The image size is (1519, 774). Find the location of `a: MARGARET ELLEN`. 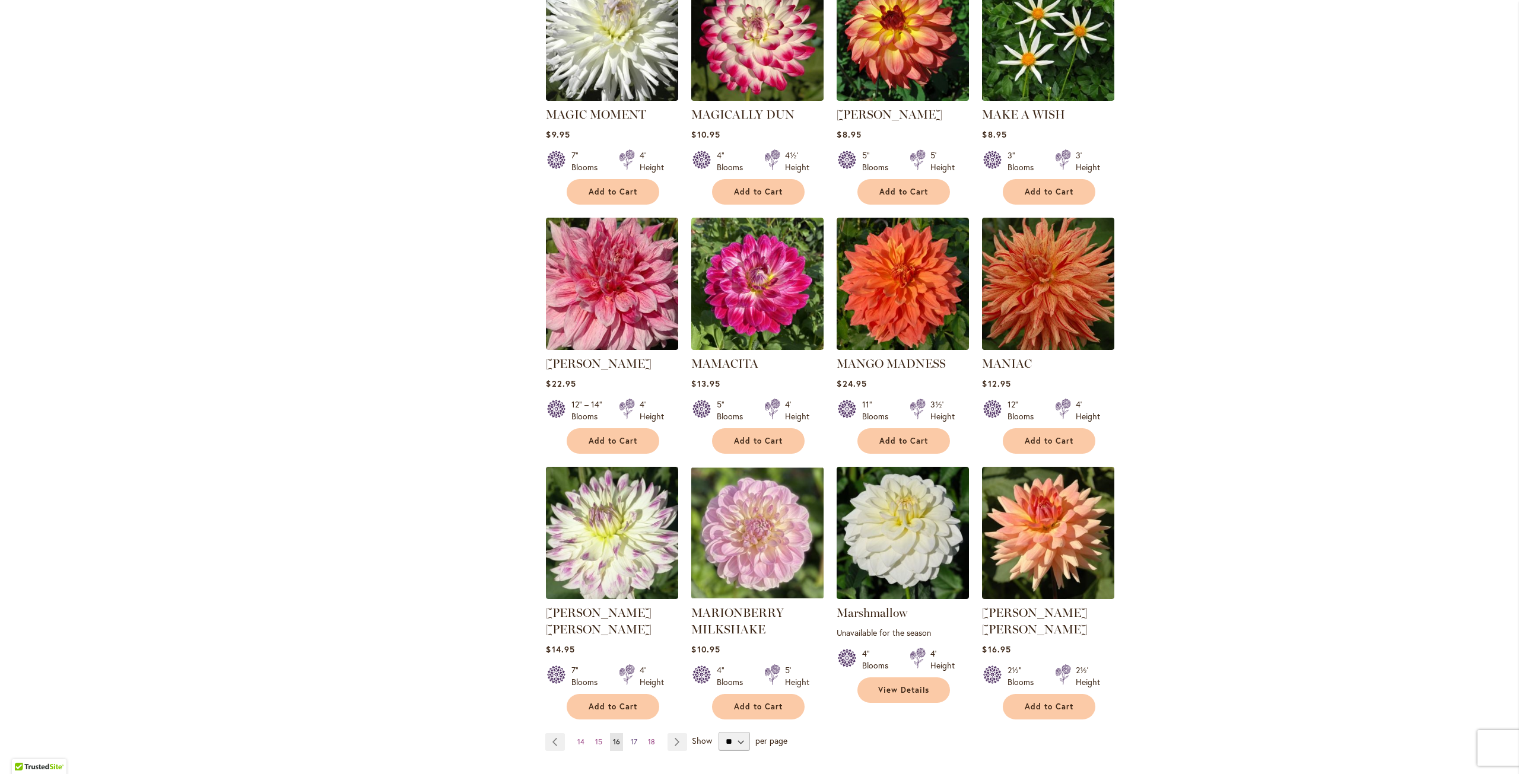

a: MARGARET ELLEN is located at coordinates (612, 596).